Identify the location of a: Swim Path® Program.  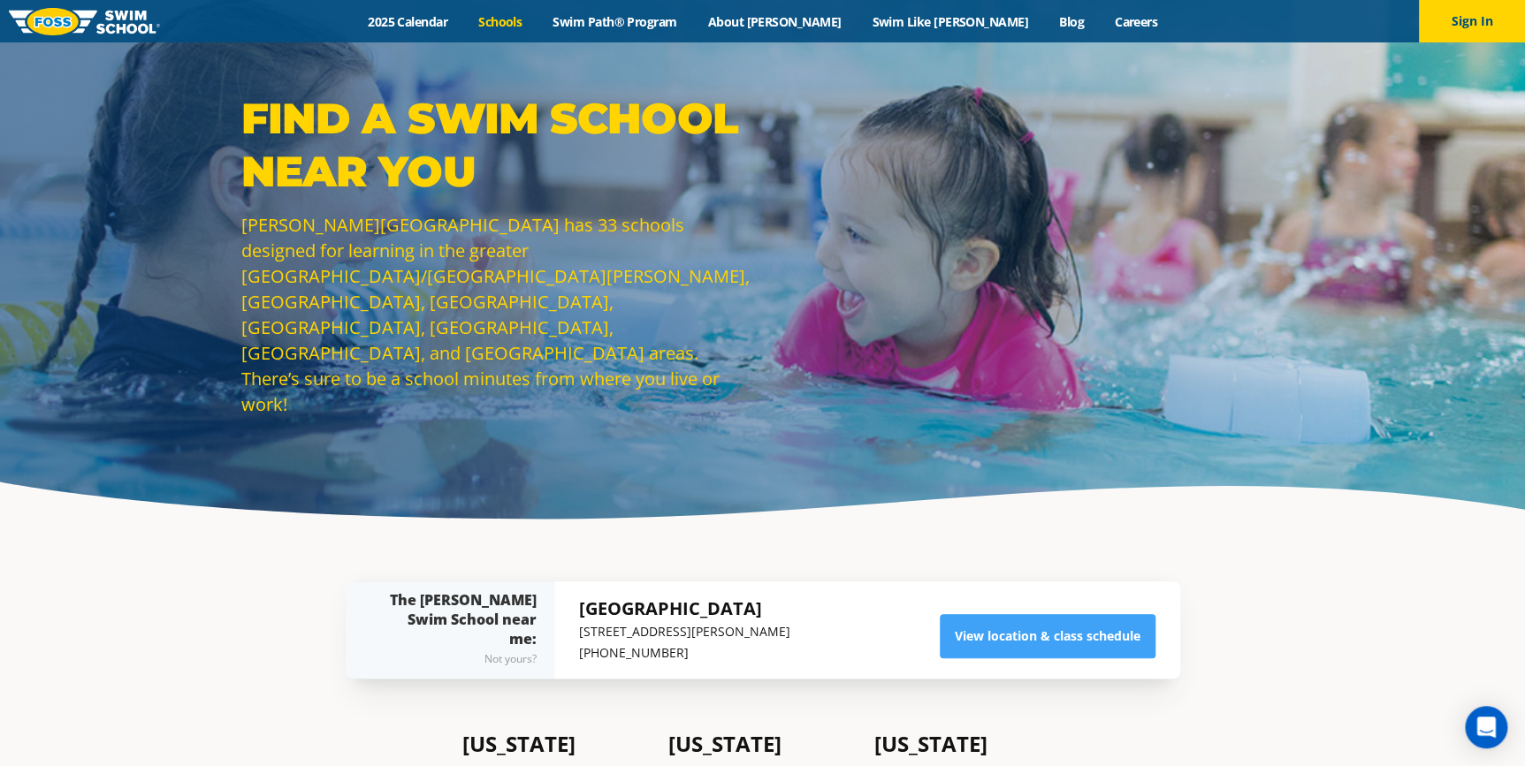
(614, 21).